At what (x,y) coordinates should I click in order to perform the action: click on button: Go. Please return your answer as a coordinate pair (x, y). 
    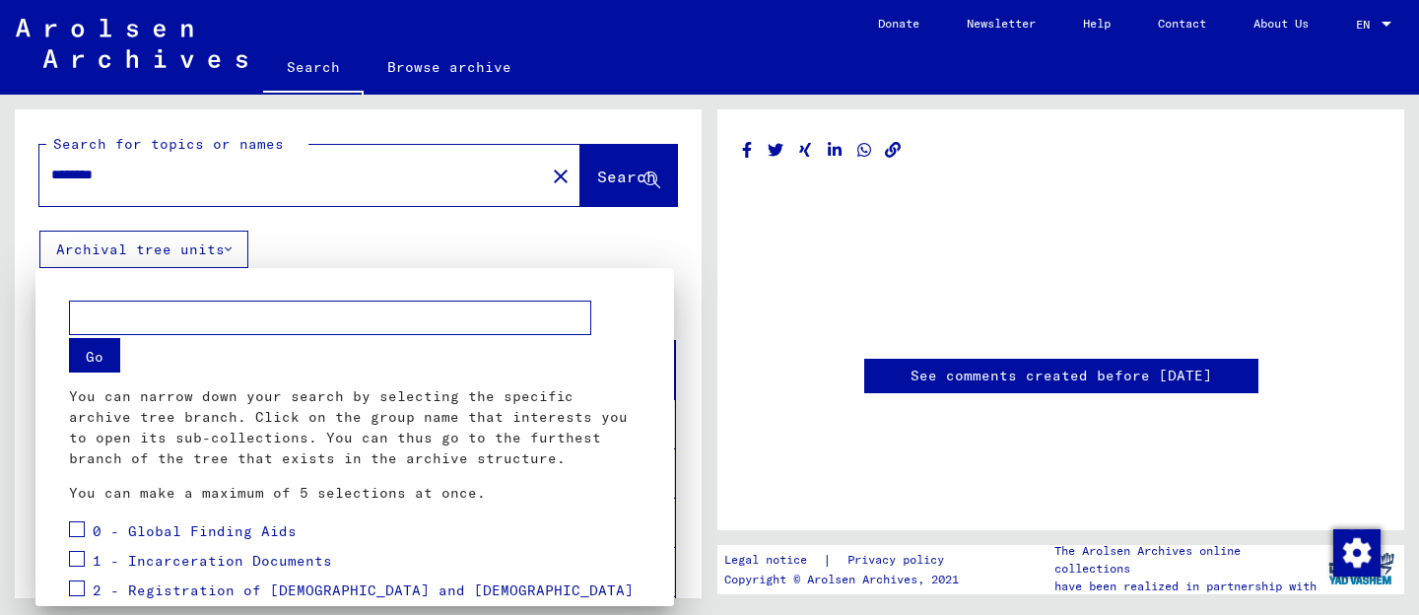
    Looking at the image, I should click on (95, 355).